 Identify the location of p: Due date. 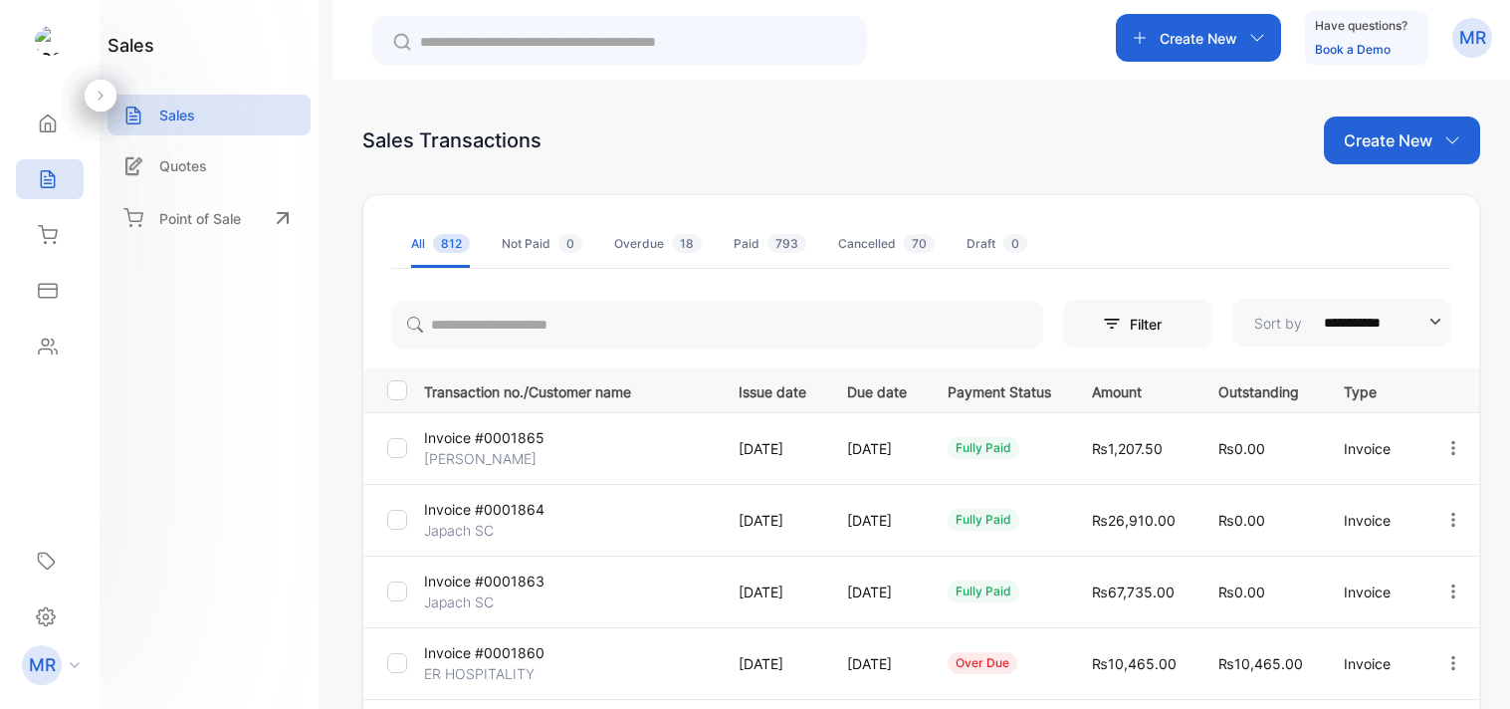
(877, 389).